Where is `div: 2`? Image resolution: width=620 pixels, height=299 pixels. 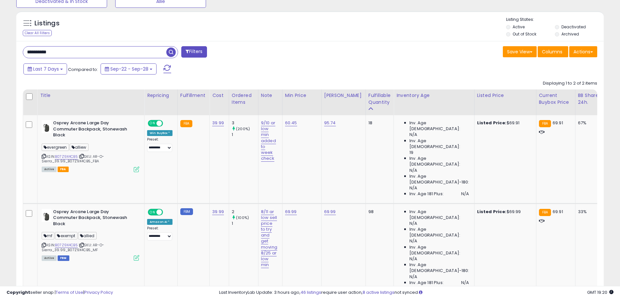 div: 2 is located at coordinates (245, 212).